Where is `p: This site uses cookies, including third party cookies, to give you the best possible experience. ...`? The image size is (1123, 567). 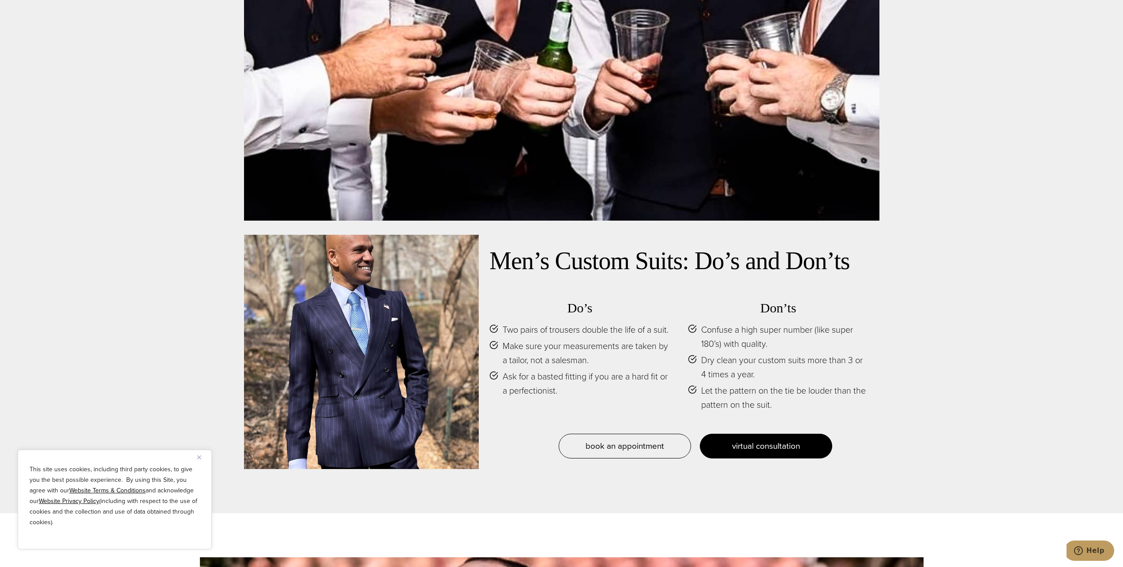 p: This site uses cookies, including third party cookies, to give you the best possible experience. ... is located at coordinates (115, 496).